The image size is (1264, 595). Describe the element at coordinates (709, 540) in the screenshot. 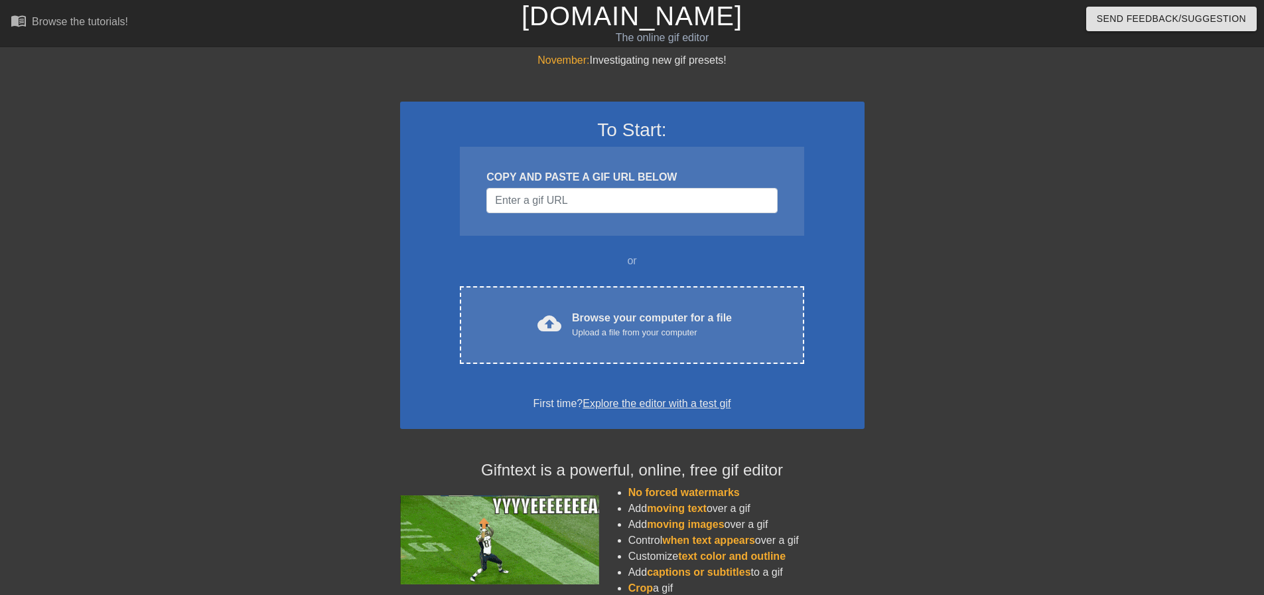

I see `span: when text appears` at that location.